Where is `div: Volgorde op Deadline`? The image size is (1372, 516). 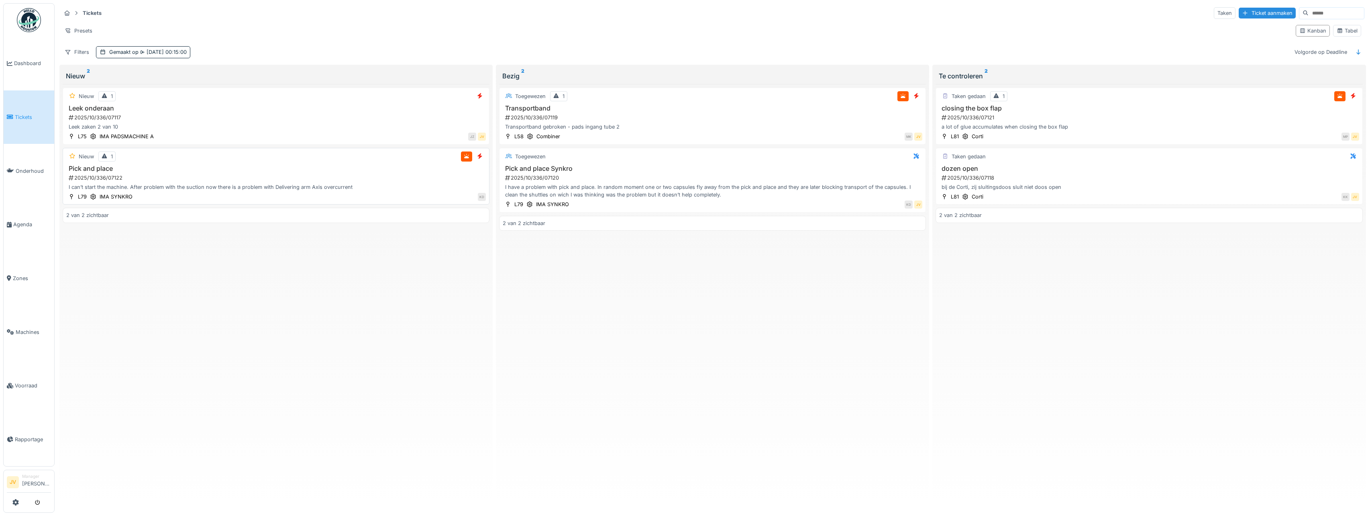
div: Volgorde op Deadline is located at coordinates (1321, 52).